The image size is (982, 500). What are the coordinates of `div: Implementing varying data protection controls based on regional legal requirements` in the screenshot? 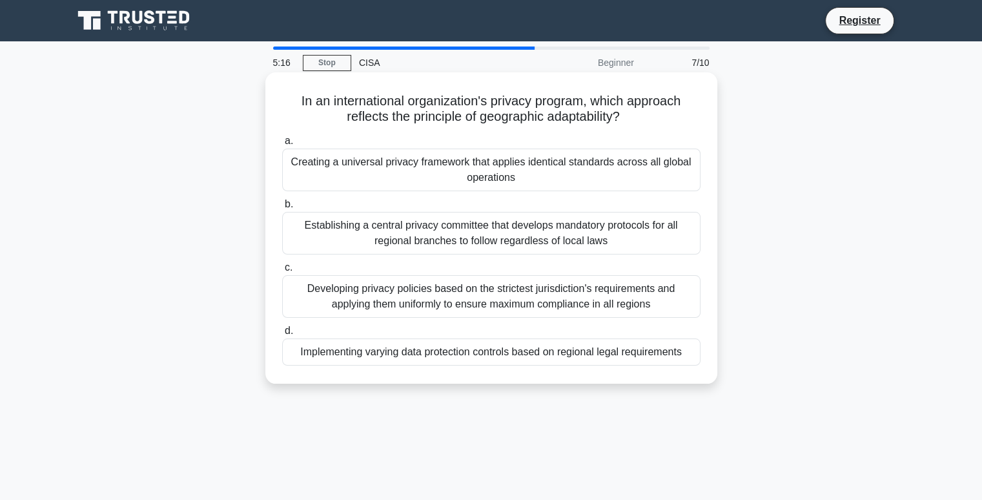 It's located at (491, 352).